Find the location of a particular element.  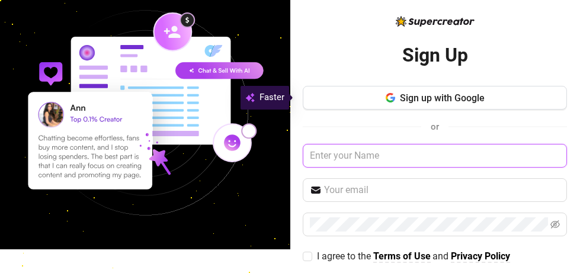

span: eye-invisible is located at coordinates (555, 224).